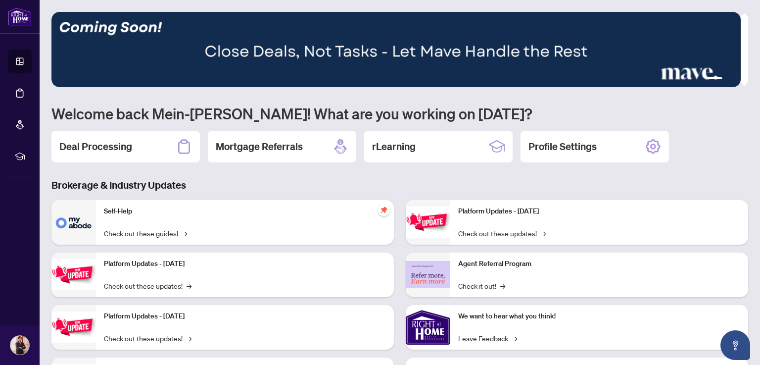 This screenshot has height=365, width=760. I want to click on img: Agent Referral Program, so click(428, 274).